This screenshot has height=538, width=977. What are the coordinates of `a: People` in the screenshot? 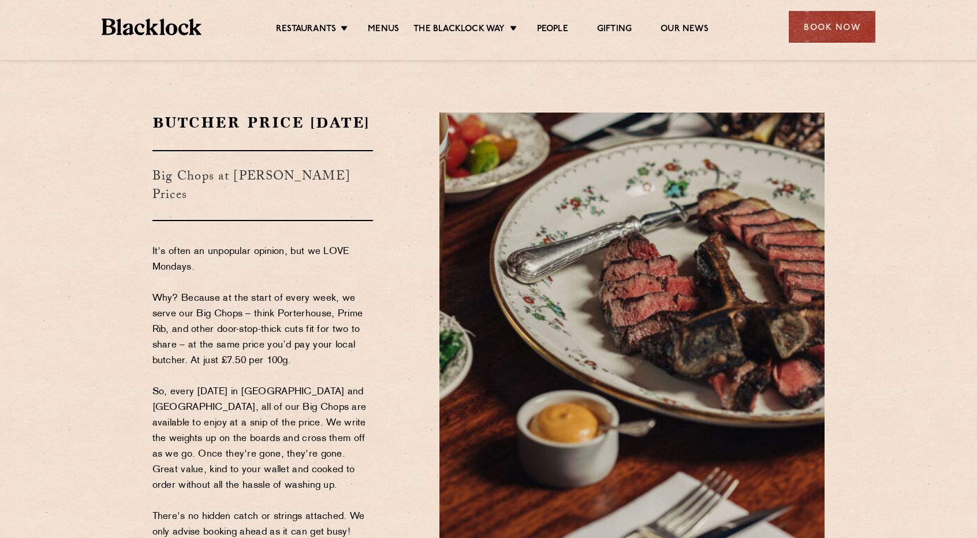 It's located at (553, 30).